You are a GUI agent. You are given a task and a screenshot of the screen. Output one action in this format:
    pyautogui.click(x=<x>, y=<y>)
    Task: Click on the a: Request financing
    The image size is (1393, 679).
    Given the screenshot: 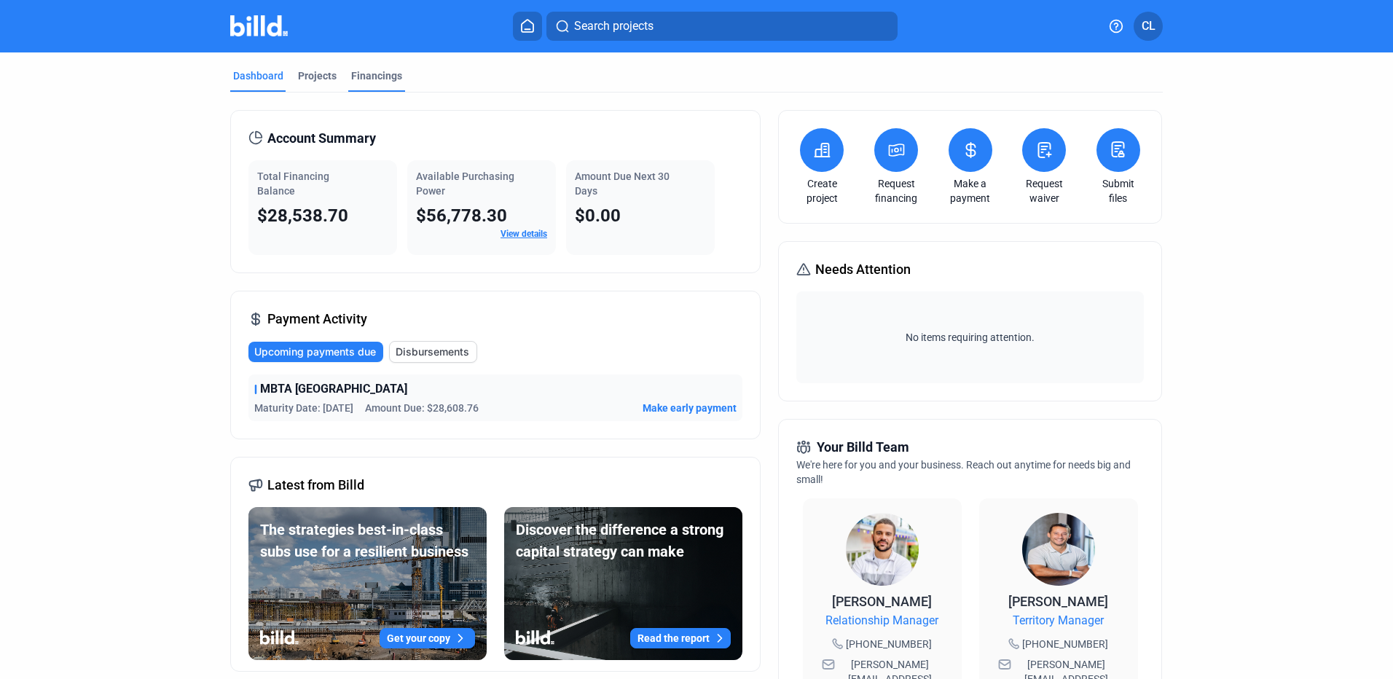 What is the action you would take?
    pyautogui.click(x=896, y=191)
    